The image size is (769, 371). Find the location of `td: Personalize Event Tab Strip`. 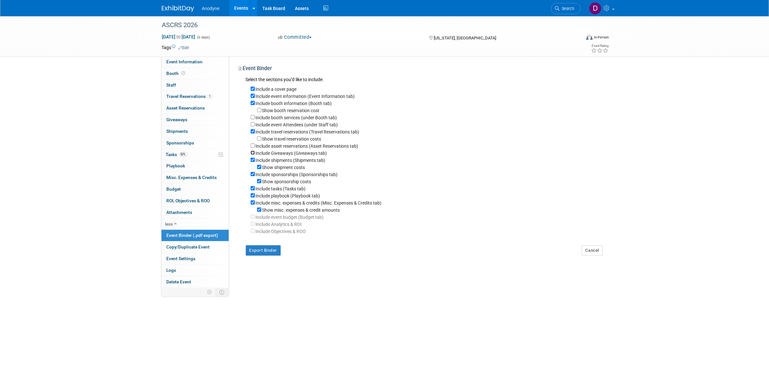

td: Personalize Event Tab Strip is located at coordinates (210, 292).